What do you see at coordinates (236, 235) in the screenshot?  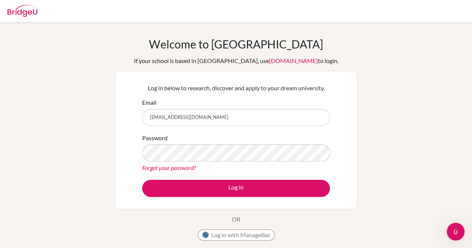 I see `button: Log in with ManageBac` at bounding box center [236, 235].